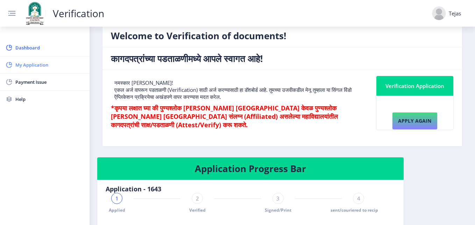  I want to click on div: Verification Application, so click(415, 86).